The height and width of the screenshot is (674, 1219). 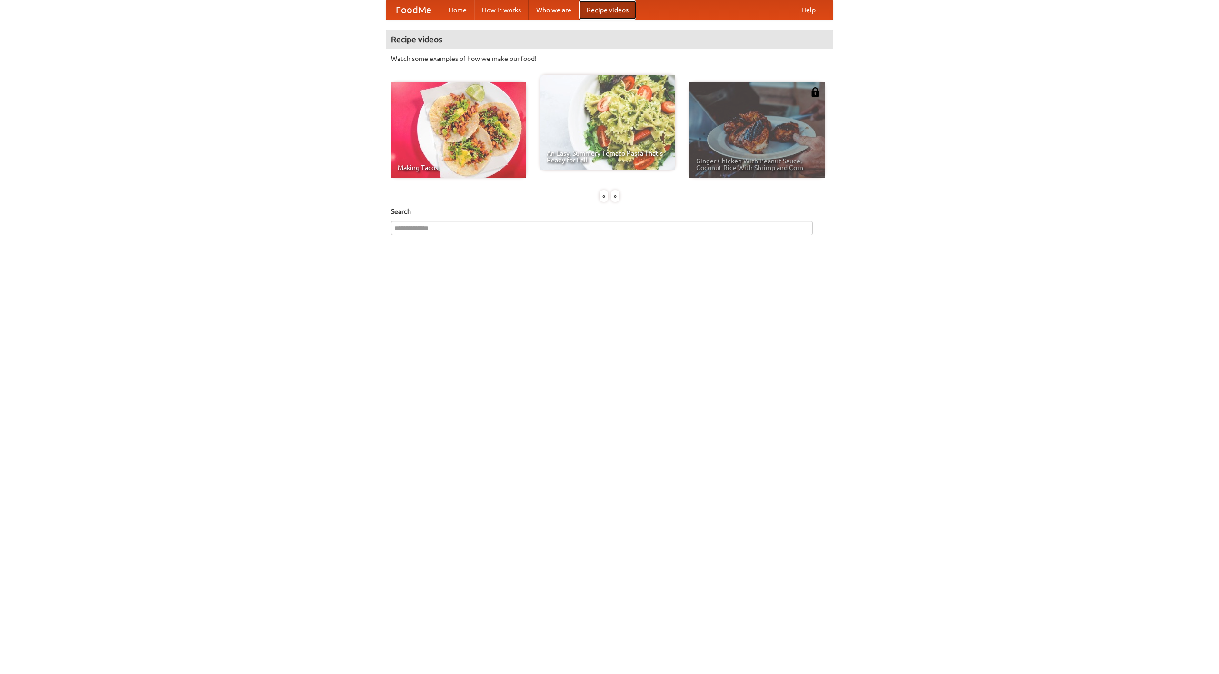 What do you see at coordinates (609, 211) in the screenshot?
I see `h5: Search` at bounding box center [609, 211].